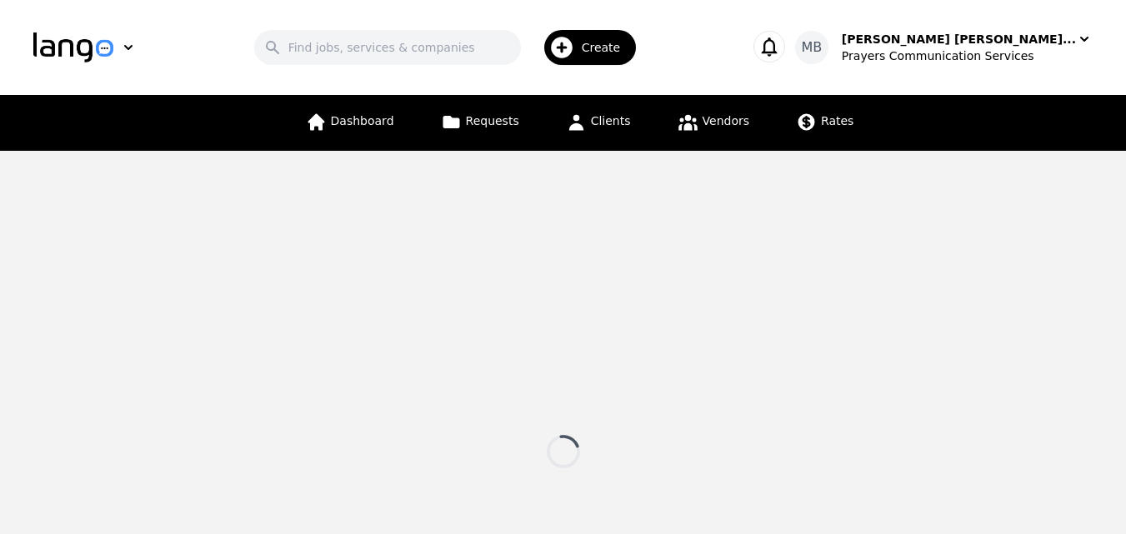  Describe the element at coordinates (388, 48) in the screenshot. I see `input: Find jobs, services & companies` at that location.